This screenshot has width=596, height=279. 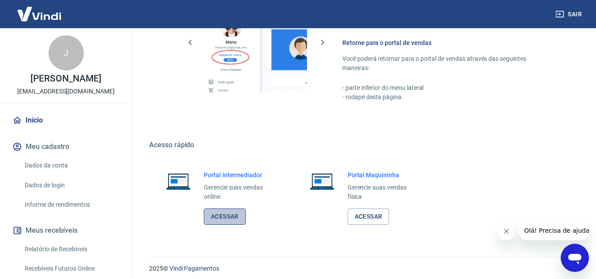 What do you see at coordinates (241, 175) in the screenshot?
I see `h6: Portal Intermediador` at bounding box center [241, 175].